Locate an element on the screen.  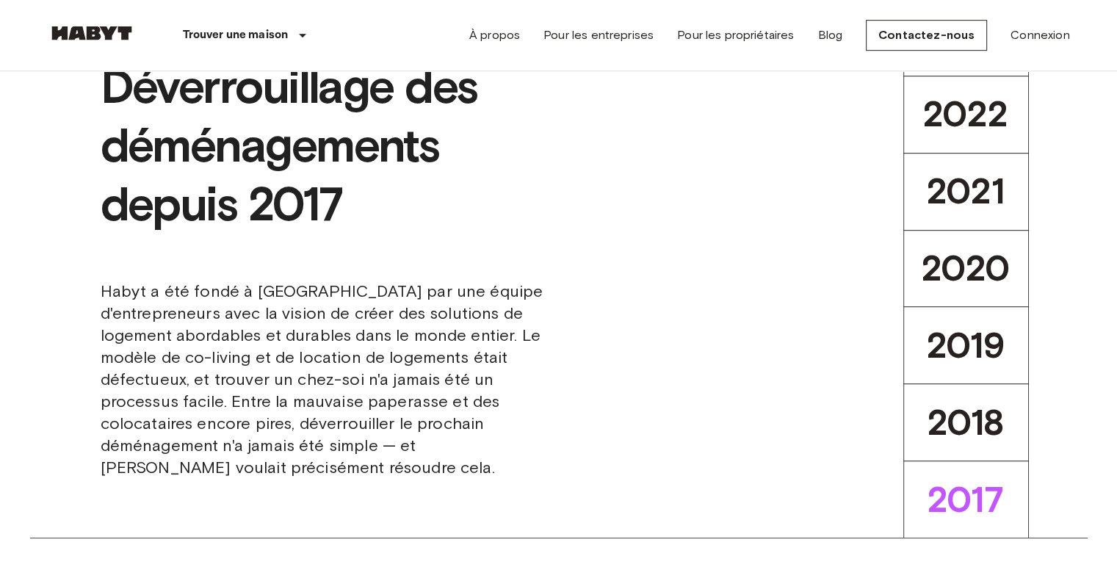
span: 2019 is located at coordinates (965, 345).